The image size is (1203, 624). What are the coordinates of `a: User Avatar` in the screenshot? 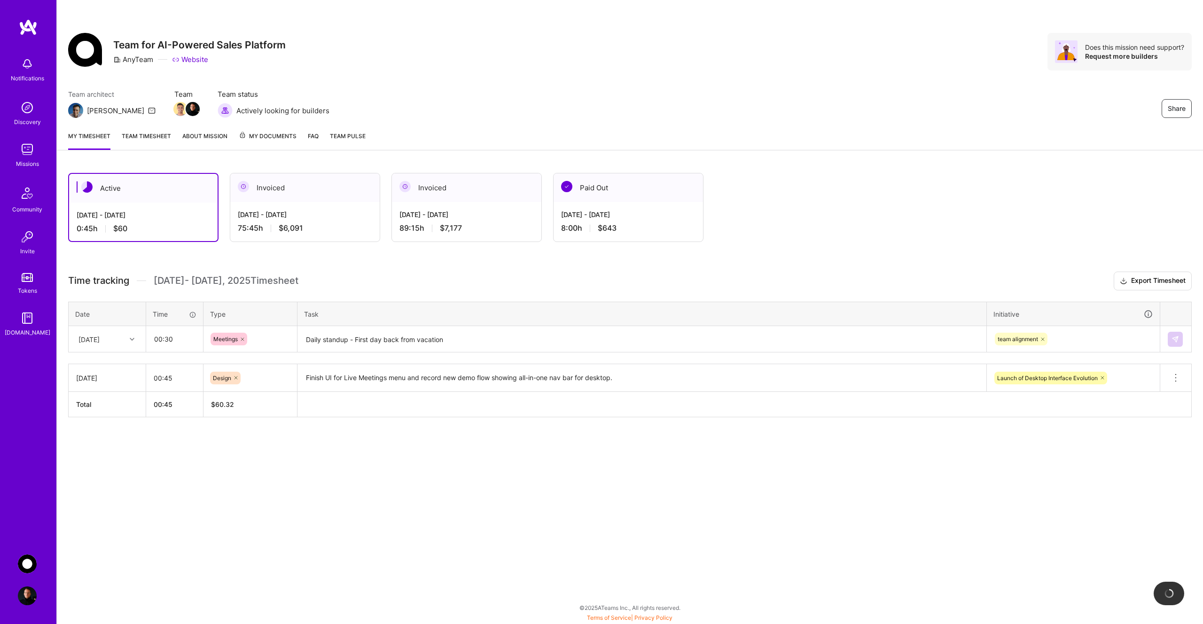 It's located at (27, 596).